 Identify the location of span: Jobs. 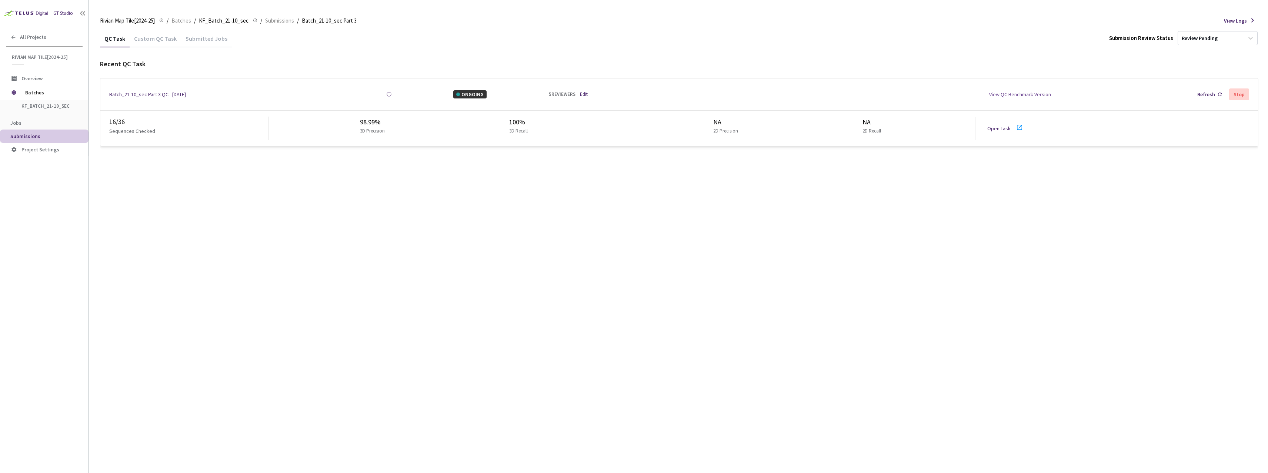
(16, 123).